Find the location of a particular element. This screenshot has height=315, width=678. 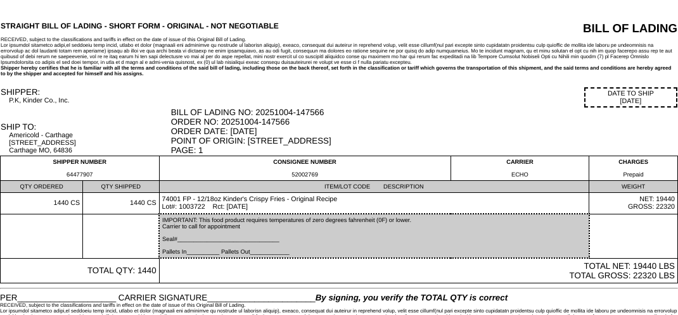

td: QTY SHIPPED is located at coordinates (121, 187).